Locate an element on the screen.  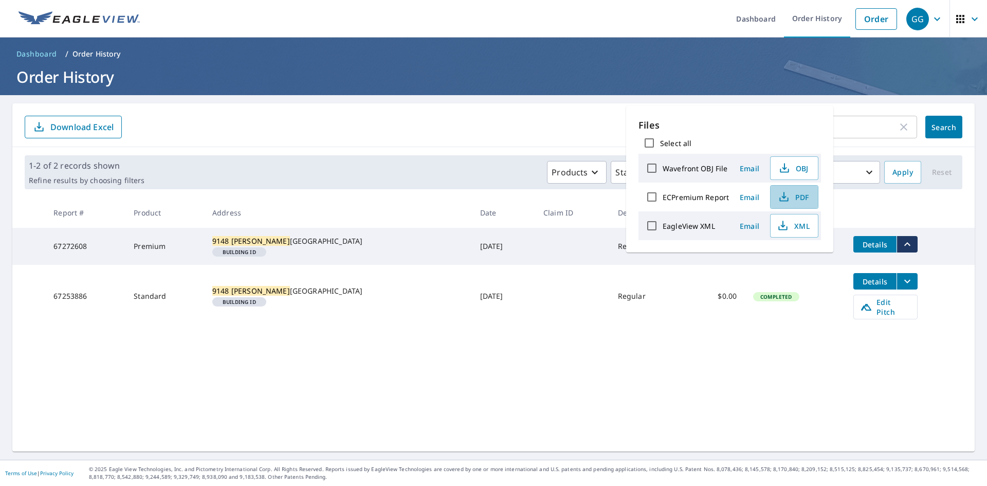
td: $0.00 is located at coordinates (713, 296).